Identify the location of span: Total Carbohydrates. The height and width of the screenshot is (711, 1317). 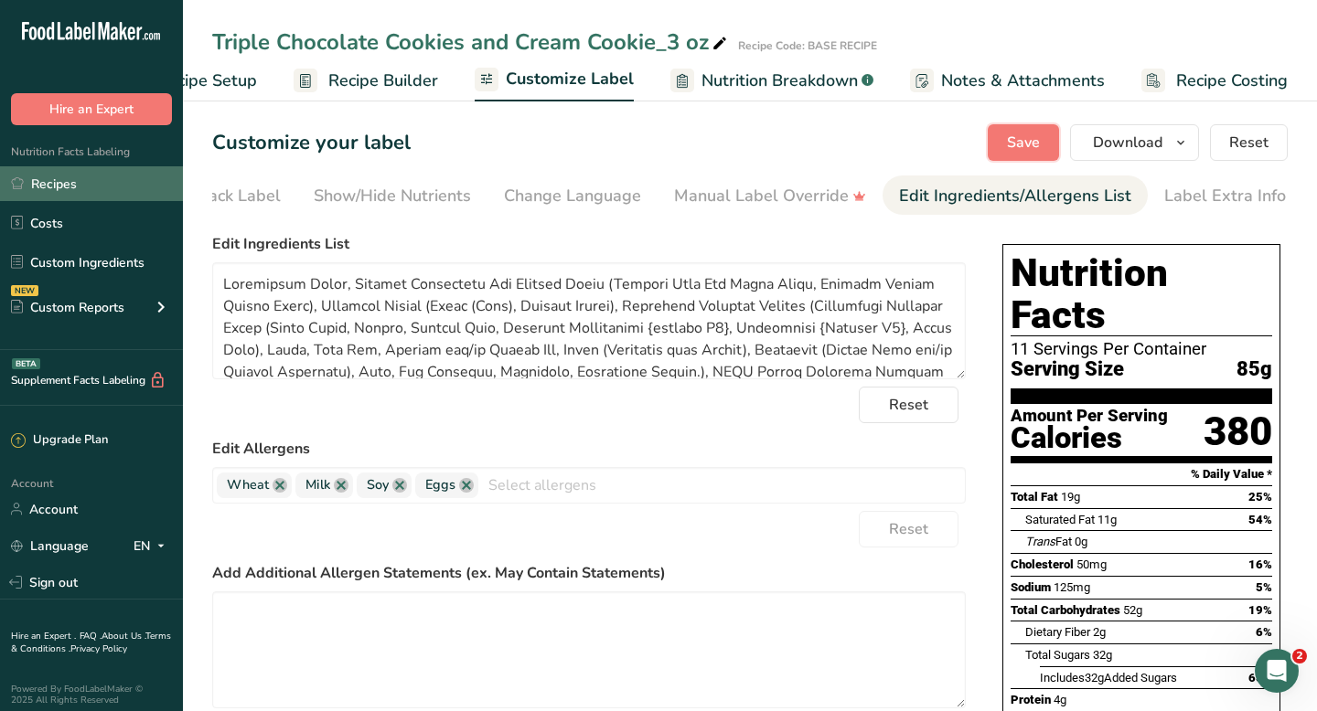
(1065, 610).